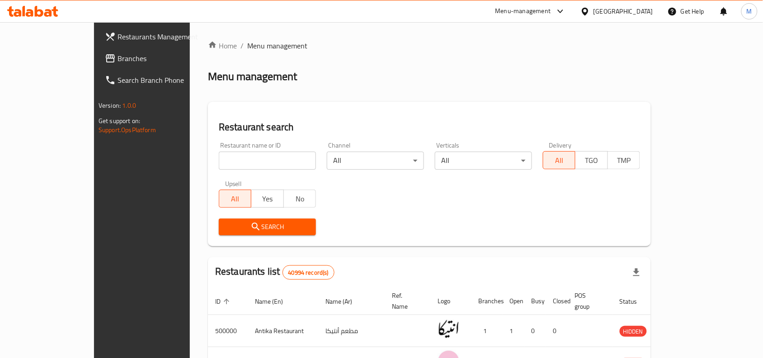  What do you see at coordinates (592, 160) in the screenshot?
I see `button: TGO` at bounding box center [592, 160].